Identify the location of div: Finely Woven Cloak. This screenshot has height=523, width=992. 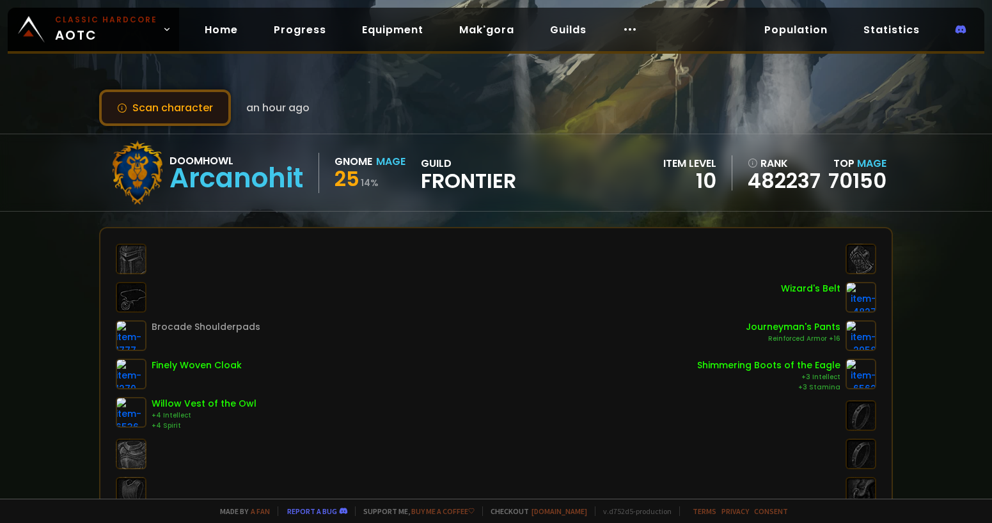
(196, 365).